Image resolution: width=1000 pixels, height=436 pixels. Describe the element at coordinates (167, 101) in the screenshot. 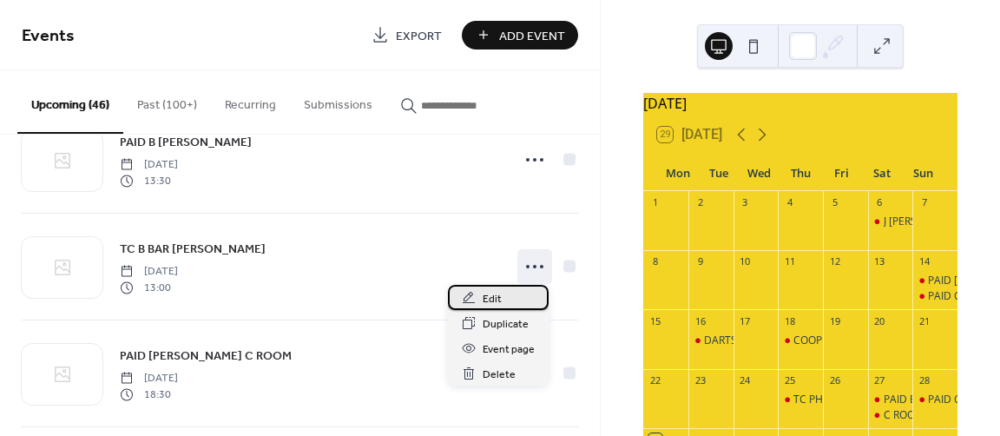

I see `button: Past (100+)` at that location.